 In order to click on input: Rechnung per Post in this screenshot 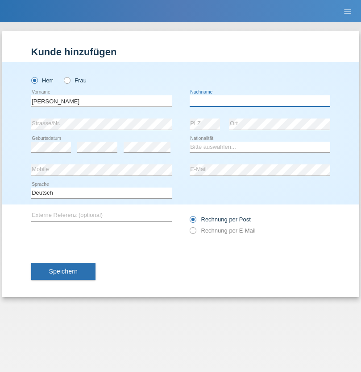, I will do `click(192, 222)`.